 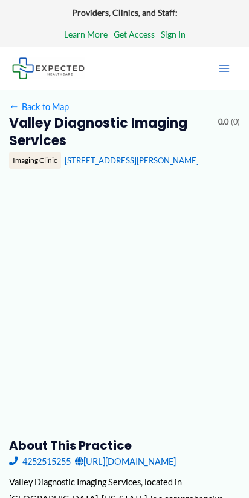 I want to click on strong: Providers, Clinics, and Staff:, so click(x=125, y=12).